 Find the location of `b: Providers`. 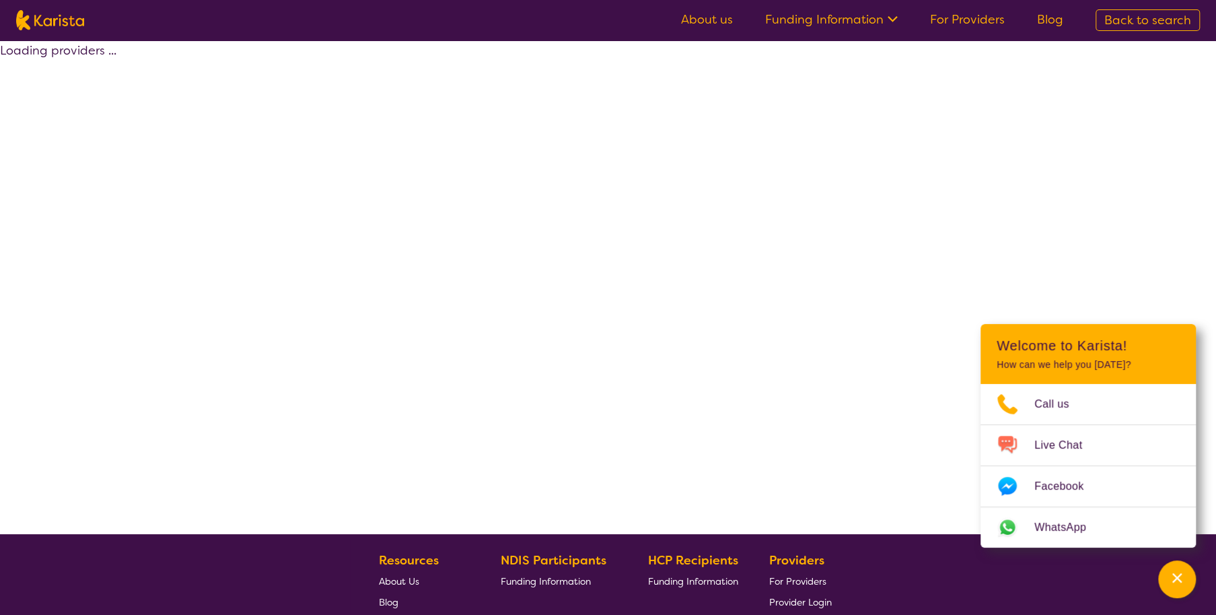

b: Providers is located at coordinates (797, 560).